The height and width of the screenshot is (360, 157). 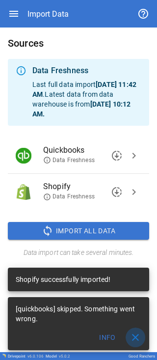 What do you see at coordinates (136, 338) in the screenshot?
I see `span: close` at bounding box center [136, 338].